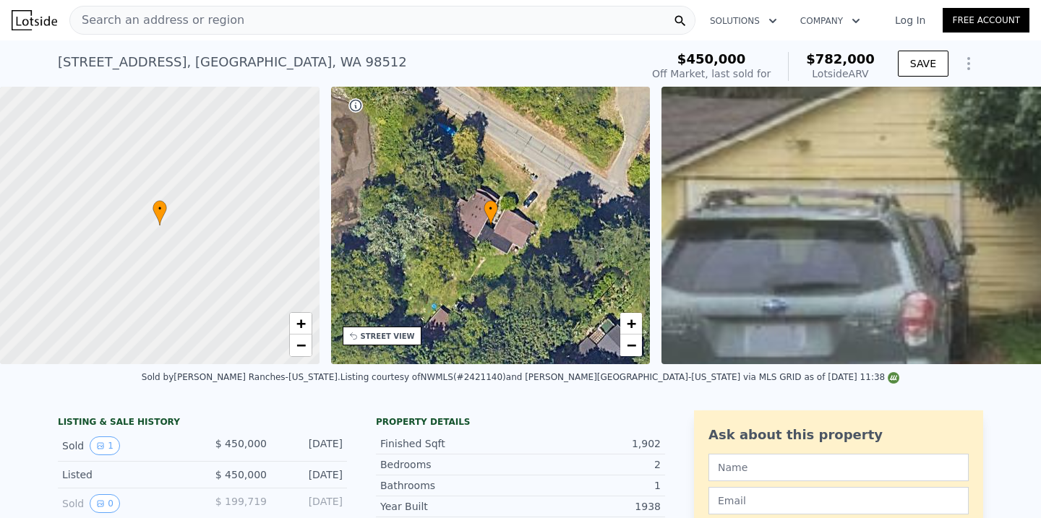  What do you see at coordinates (838, 501) in the screenshot?
I see `input: Email` at bounding box center [838, 501].